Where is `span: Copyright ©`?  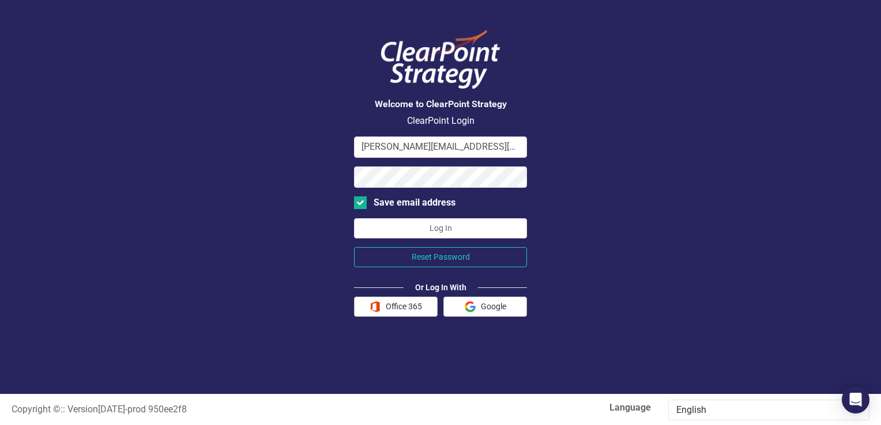
span: Copyright © is located at coordinates (36, 409).